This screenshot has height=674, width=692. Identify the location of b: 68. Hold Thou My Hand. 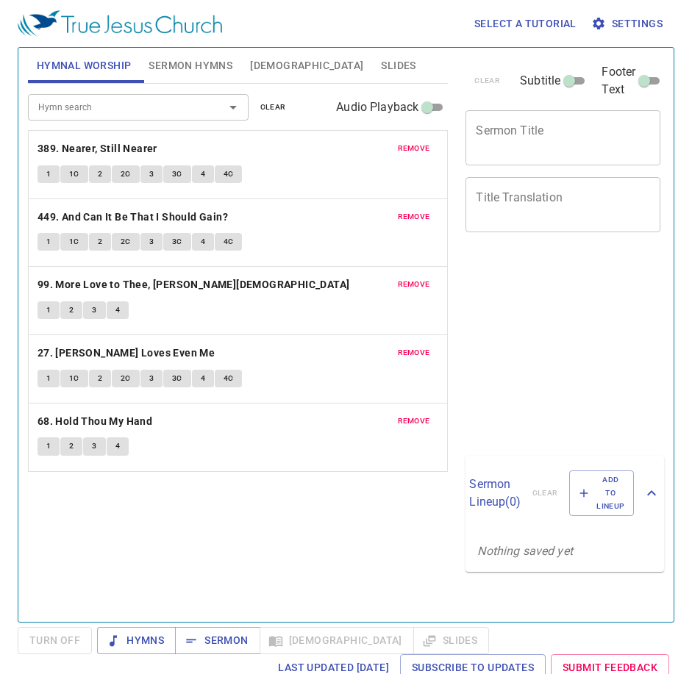
(95, 421).